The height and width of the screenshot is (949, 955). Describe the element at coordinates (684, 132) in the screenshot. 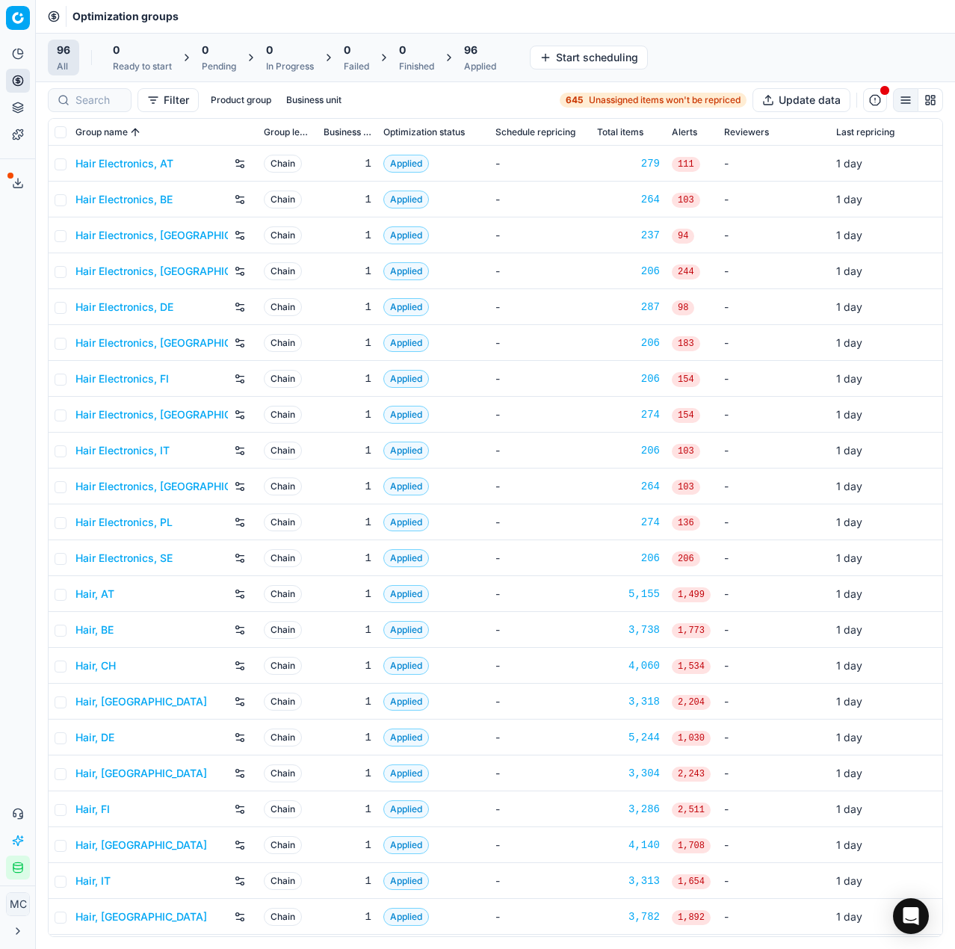

I see `span: Alerts` at that location.